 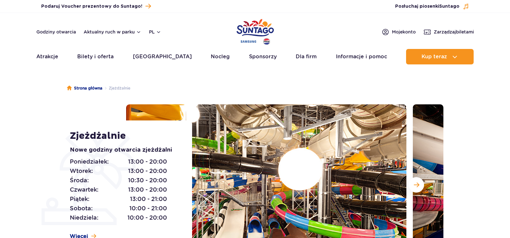 What do you see at coordinates (85, 88) in the screenshot?
I see `a: Strona główna` at bounding box center [85, 88].